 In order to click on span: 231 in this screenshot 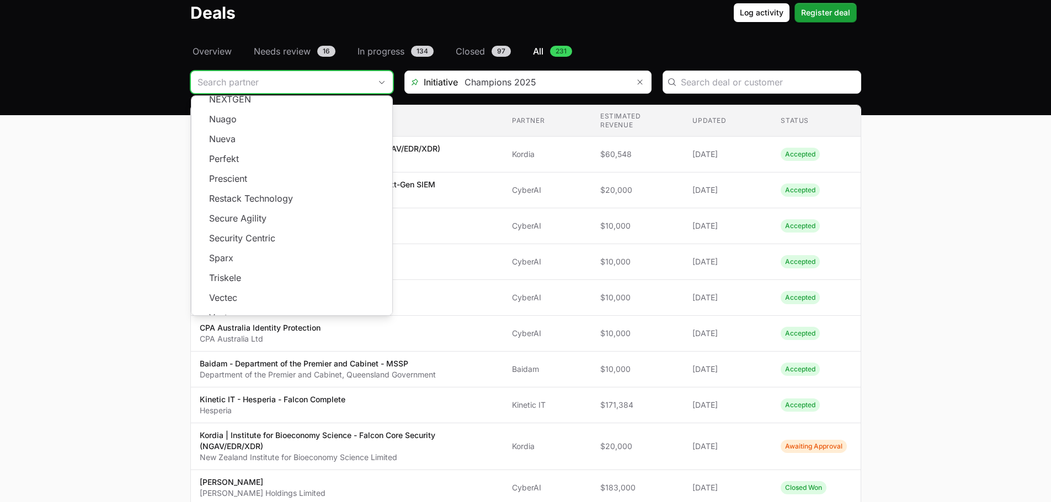, I will do `click(561, 51)`.